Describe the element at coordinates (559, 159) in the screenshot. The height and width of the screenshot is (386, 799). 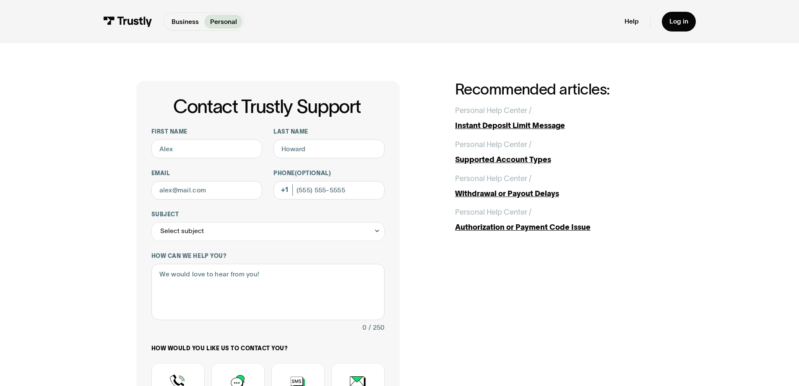
I see `div: Supported Account Types` at that location.